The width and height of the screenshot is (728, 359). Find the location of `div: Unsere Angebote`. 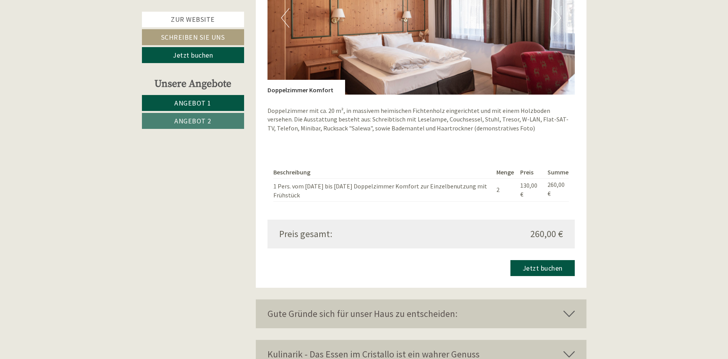

div: Unsere Angebote is located at coordinates (193, 84).